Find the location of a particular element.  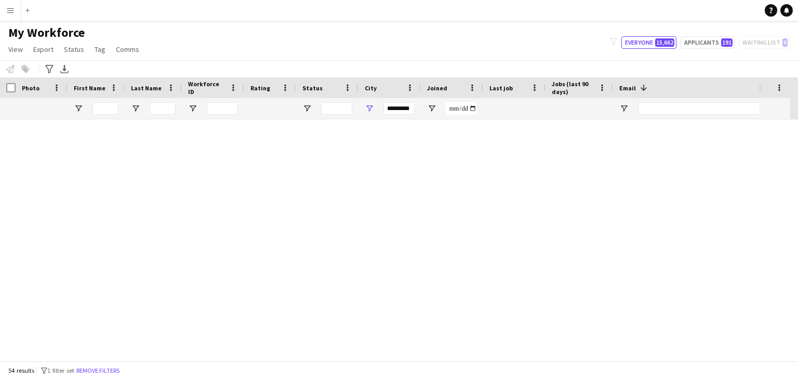

a: Tag is located at coordinates (100, 49).